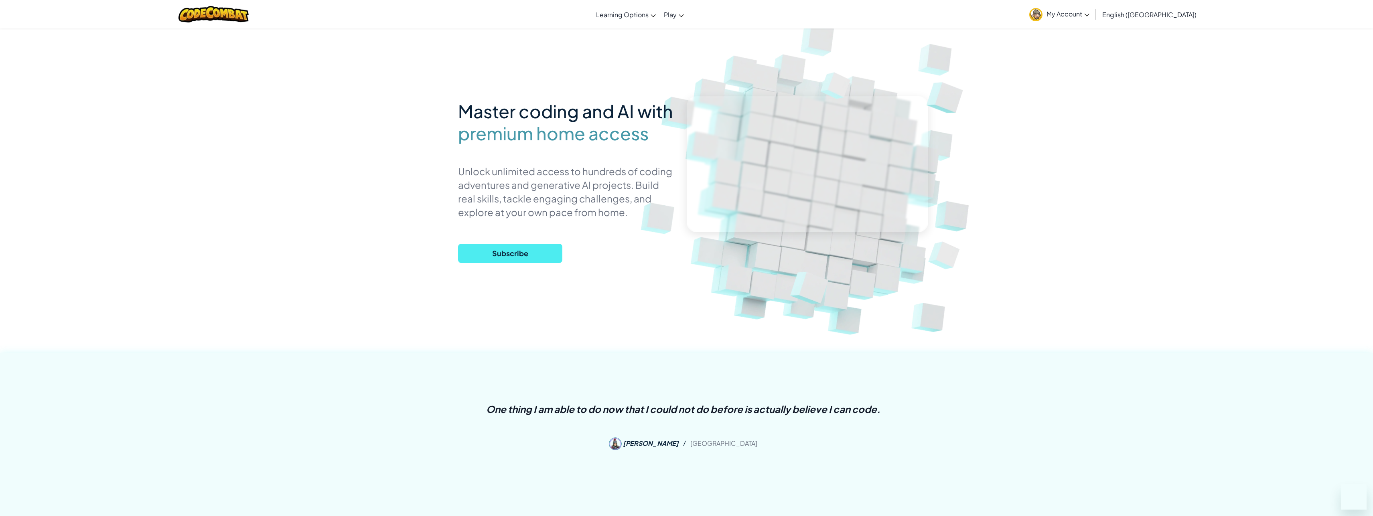  I want to click on span: Master coding and AI with, so click(565, 111).